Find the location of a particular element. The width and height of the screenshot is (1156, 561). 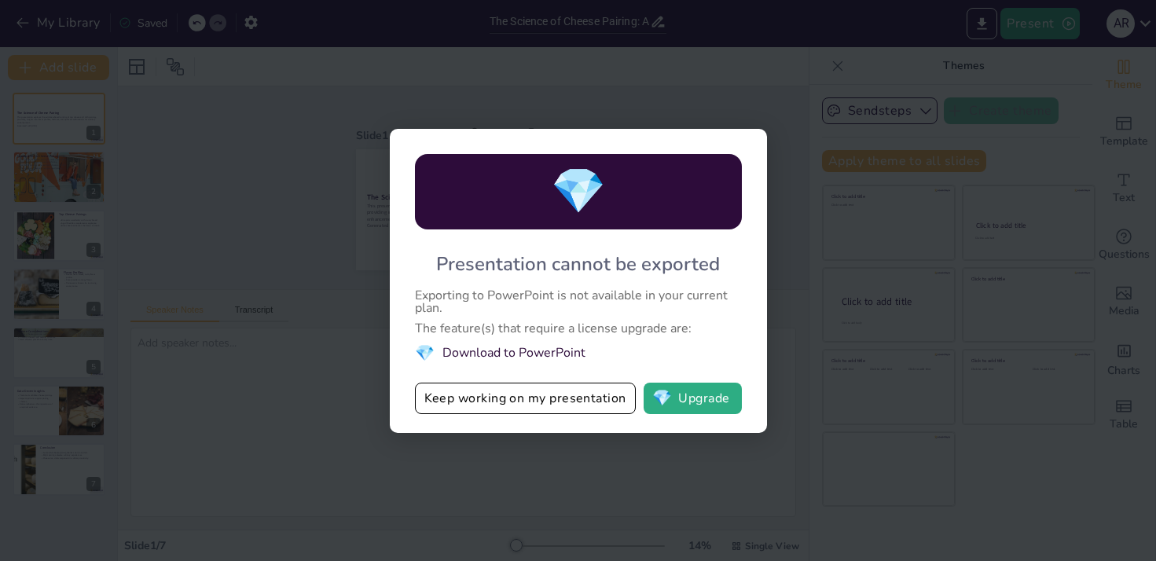

div: Exporting to PowerPoint is not available in your current plan. is located at coordinates (578, 302).